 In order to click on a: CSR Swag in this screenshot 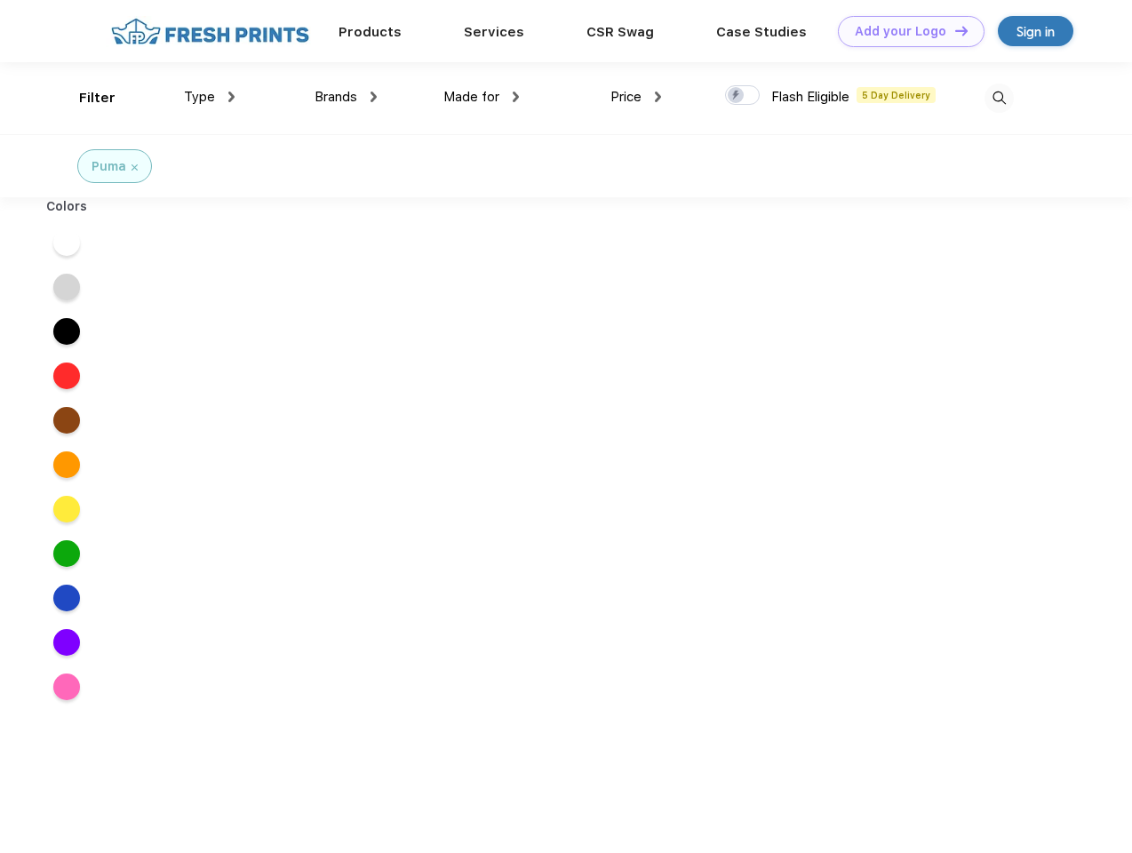, I will do `click(620, 32)`.